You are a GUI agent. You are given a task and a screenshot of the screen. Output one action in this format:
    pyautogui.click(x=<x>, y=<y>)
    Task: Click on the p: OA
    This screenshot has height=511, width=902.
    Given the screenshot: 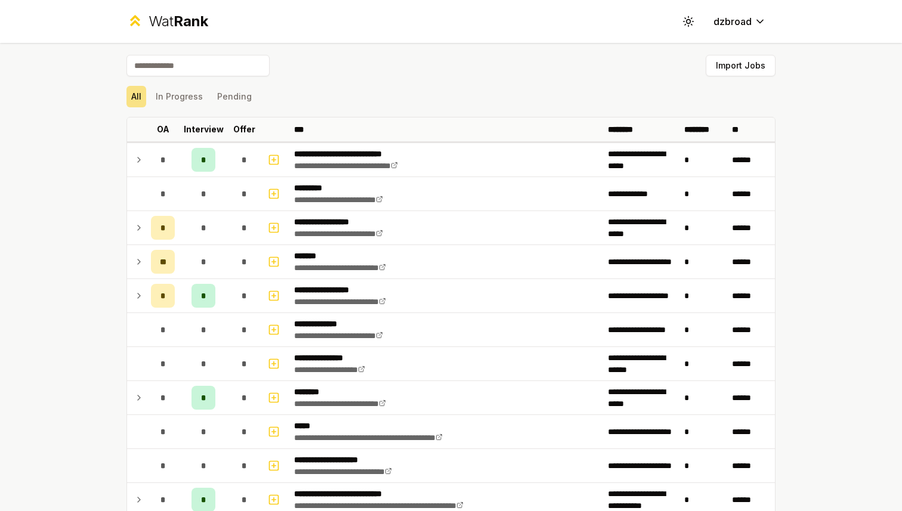 What is the action you would take?
    pyautogui.click(x=163, y=130)
    